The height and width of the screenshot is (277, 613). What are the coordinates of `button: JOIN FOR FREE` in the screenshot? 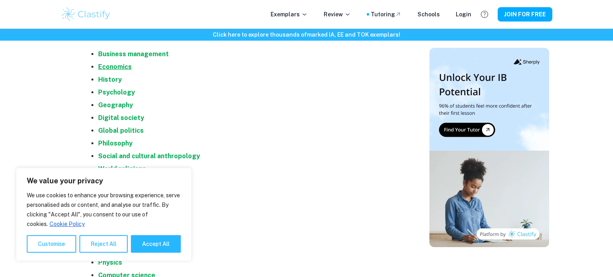 It's located at (525, 14).